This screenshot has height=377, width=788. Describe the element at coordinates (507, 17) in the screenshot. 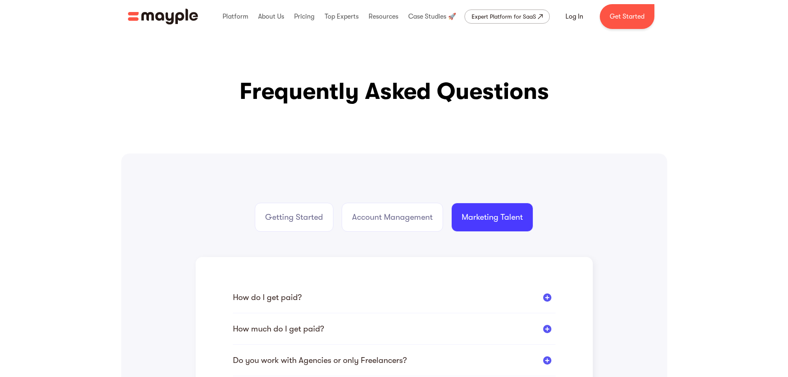

I see `a: Expert Platform for SaaS` at that location.